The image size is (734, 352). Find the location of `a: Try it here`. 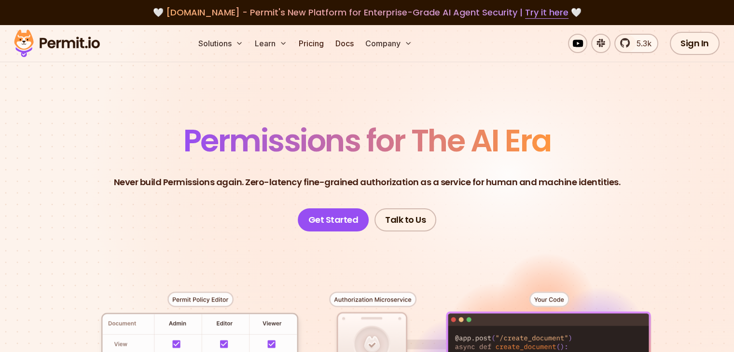

a: Try it here is located at coordinates (546, 13).